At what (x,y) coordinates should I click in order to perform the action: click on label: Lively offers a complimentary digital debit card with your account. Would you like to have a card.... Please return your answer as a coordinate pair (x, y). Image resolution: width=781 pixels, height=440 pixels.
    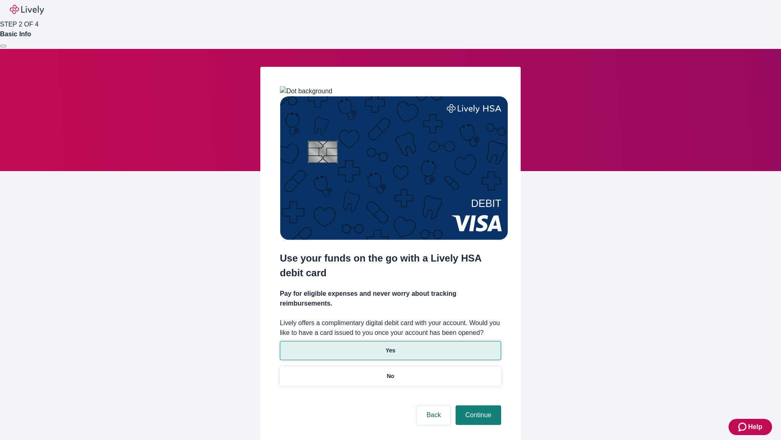
    Looking at the image, I should click on (391, 328).